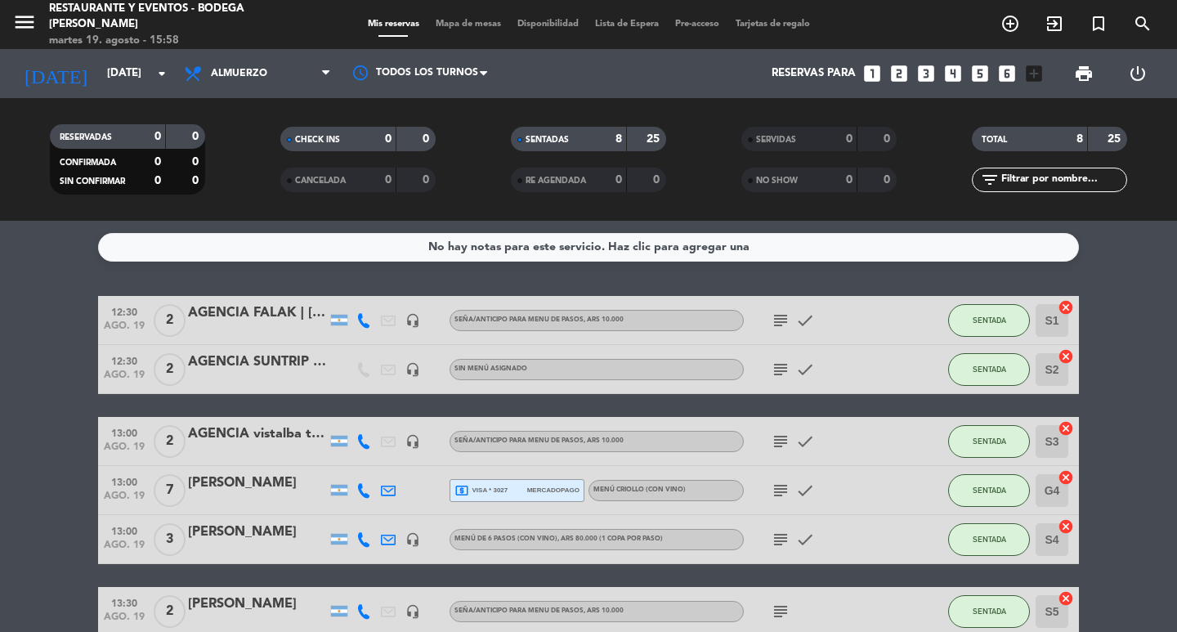 The width and height of the screenshot is (1177, 632). Describe the element at coordinates (169, 490) in the screenshot. I see `span: 7` at that location.